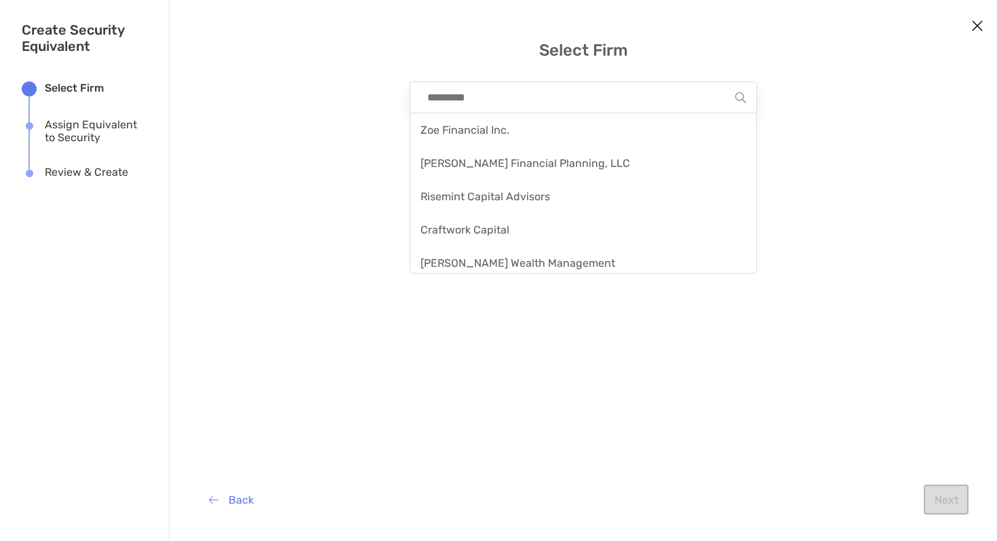  I want to click on h3: Create Security Equivalent, so click(84, 38).